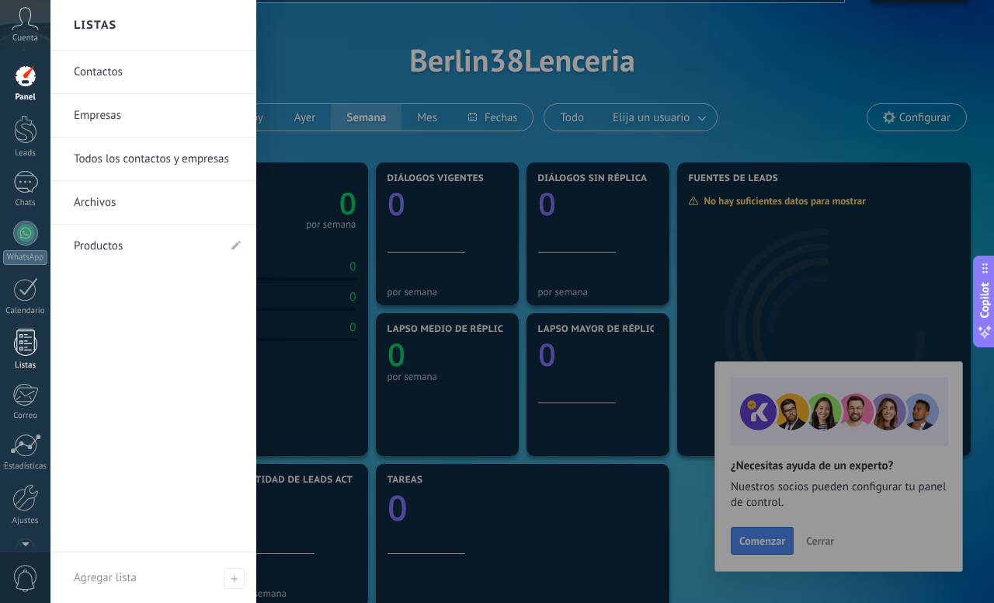 Image resolution: width=994 pixels, height=603 pixels. Describe the element at coordinates (26, 311) in the screenshot. I see `div: Calendario` at that location.